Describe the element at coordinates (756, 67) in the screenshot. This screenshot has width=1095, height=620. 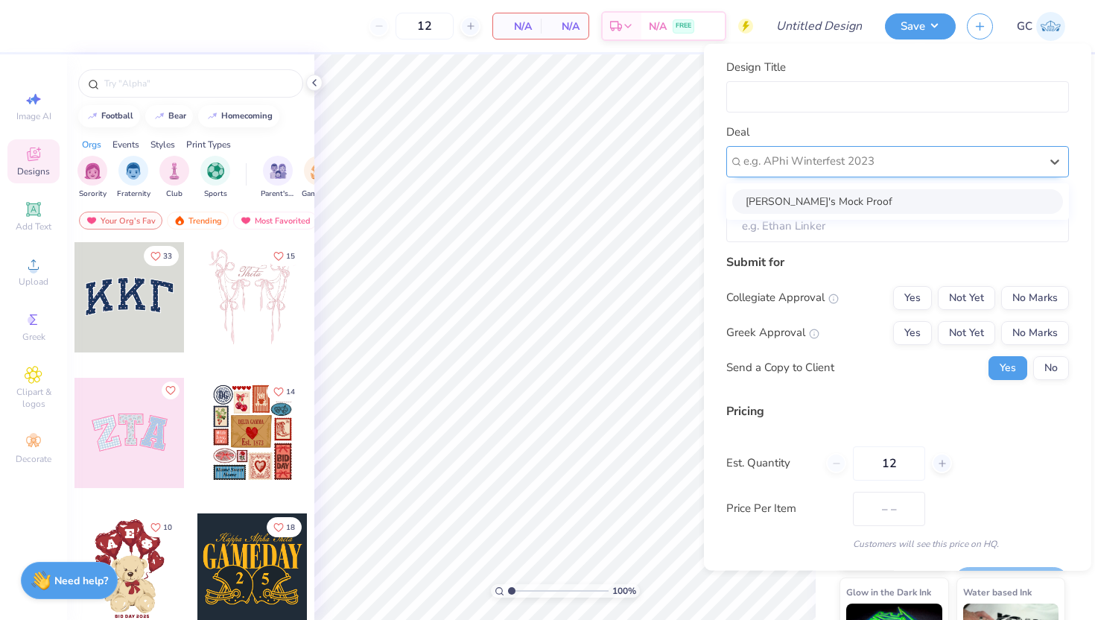
I see `label: Design Title` at that location.